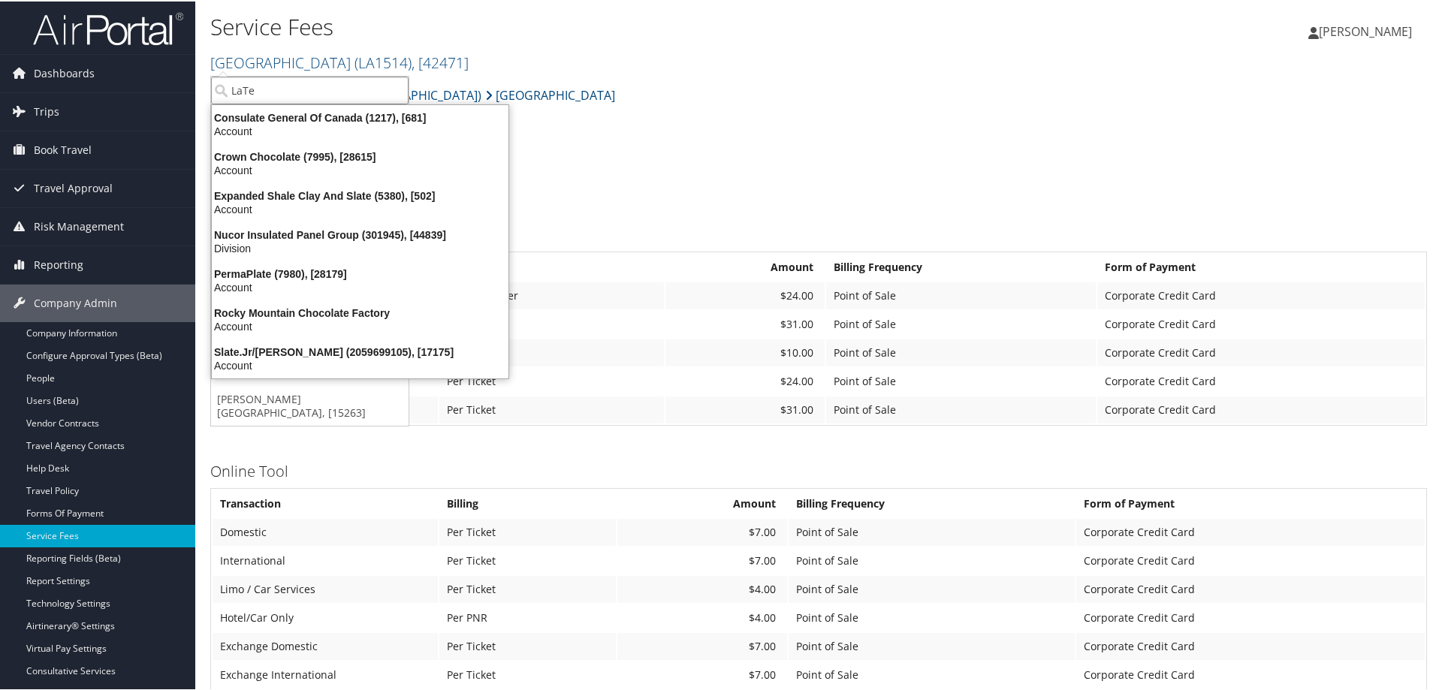 The height and width of the screenshot is (690, 1436). What do you see at coordinates (108, 27) in the screenshot?
I see `img: airportal-logo.png` at bounding box center [108, 27].